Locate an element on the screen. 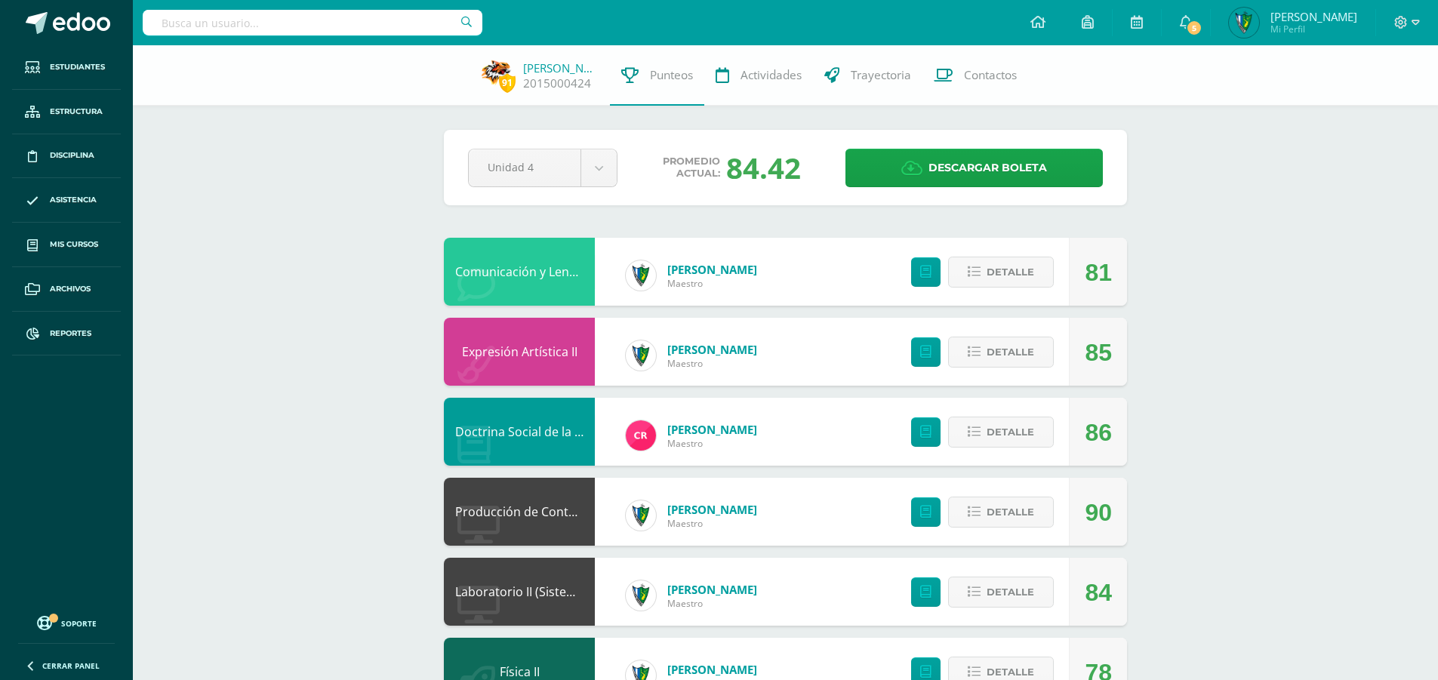 This screenshot has height=680, width=1438. div: 86 is located at coordinates (1098, 433).